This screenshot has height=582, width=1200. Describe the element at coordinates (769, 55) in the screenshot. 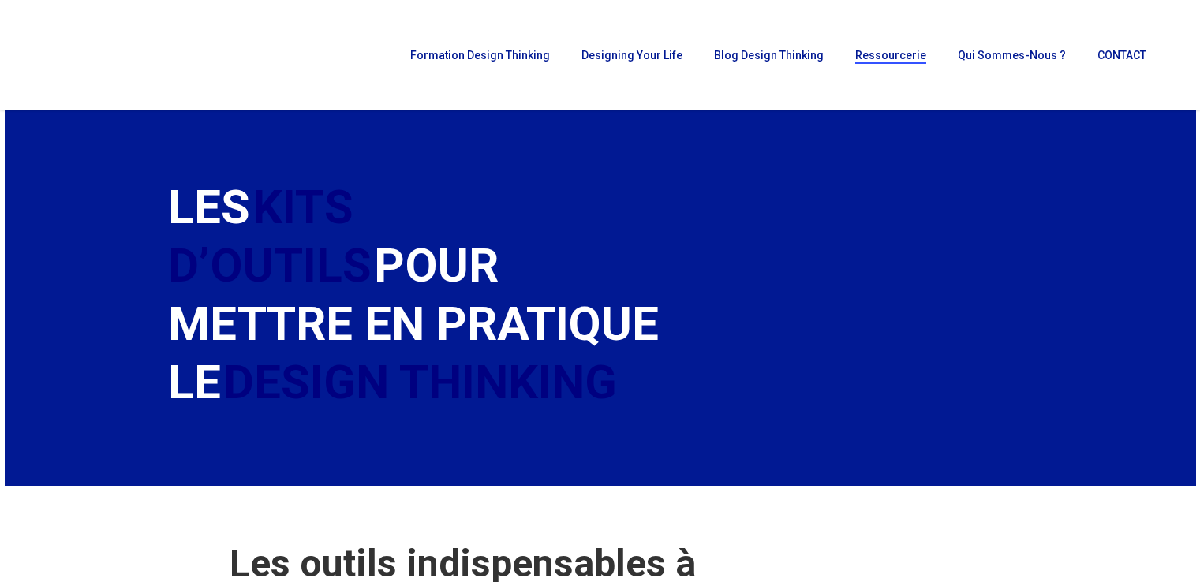

I see `a: Blog Design Thinking` at that location.